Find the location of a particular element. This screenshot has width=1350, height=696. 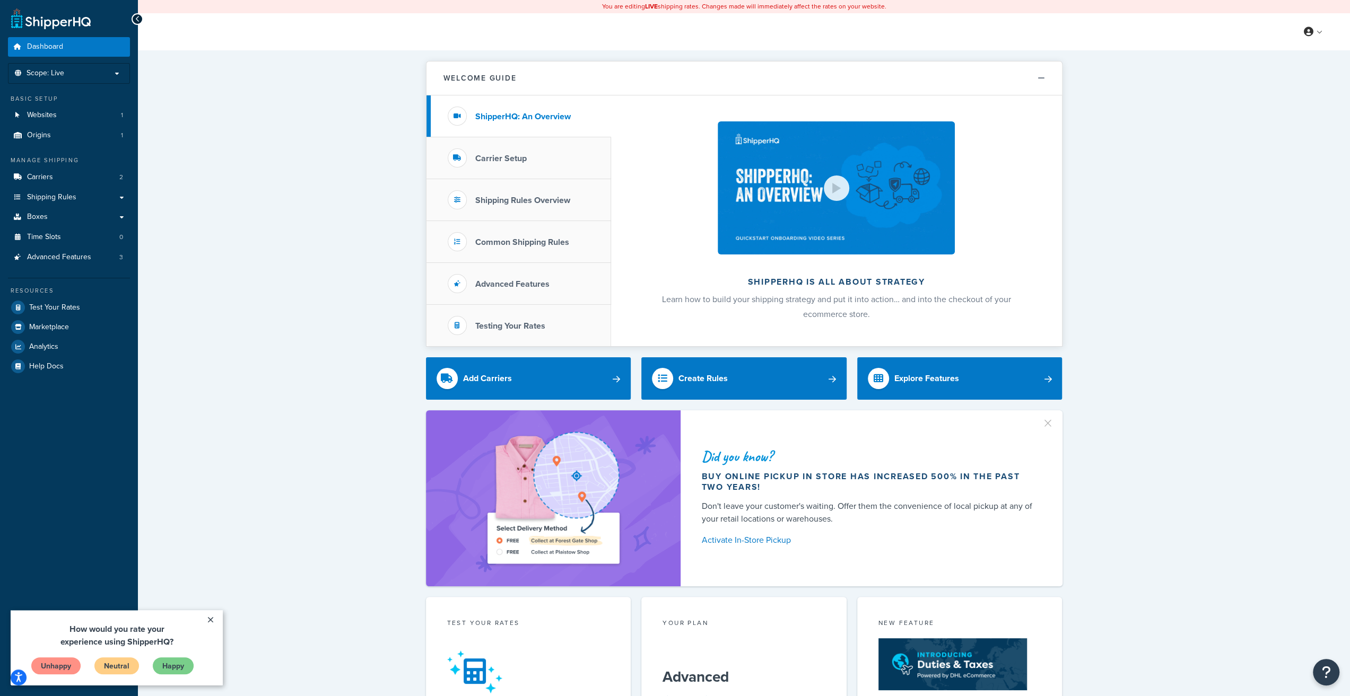

div: Add Carriers is located at coordinates (487, 379).